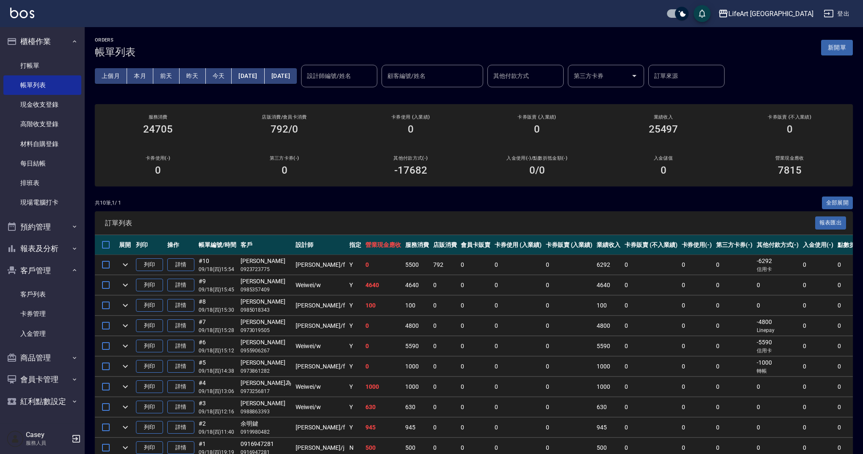 The height and width of the screenshot is (454, 863). Describe the element at coordinates (108, 203) in the screenshot. I see `p: 共 10 筆, 1 / 1` at that location.